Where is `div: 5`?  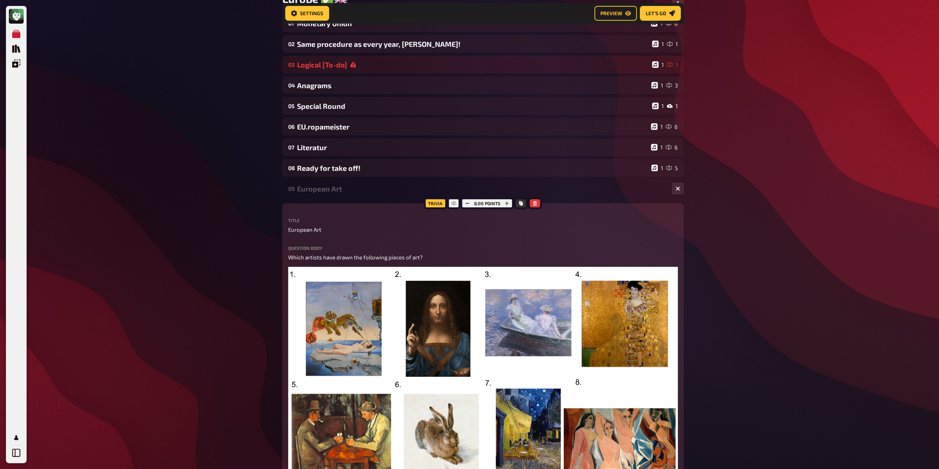 div: 5 is located at coordinates (672, 168).